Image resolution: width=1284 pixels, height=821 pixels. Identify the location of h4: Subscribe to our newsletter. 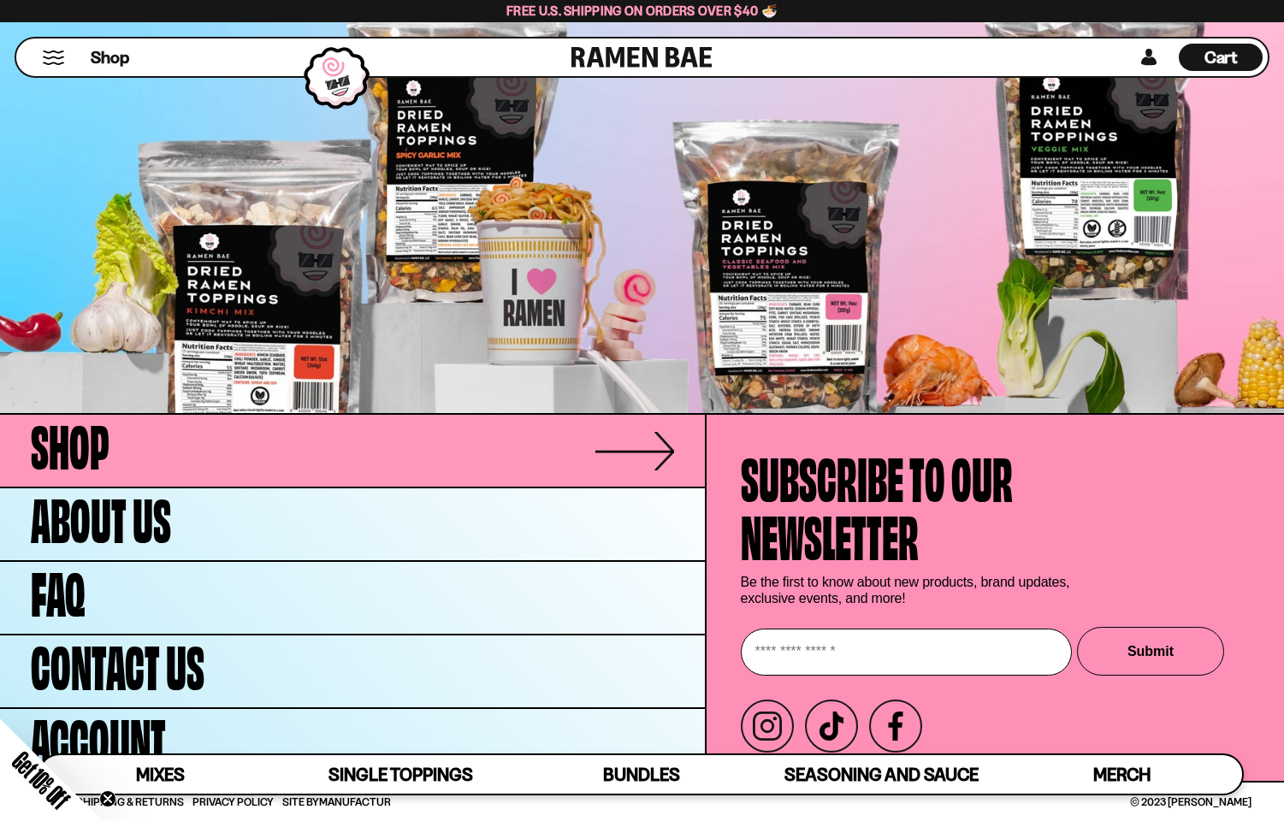
(877, 504).